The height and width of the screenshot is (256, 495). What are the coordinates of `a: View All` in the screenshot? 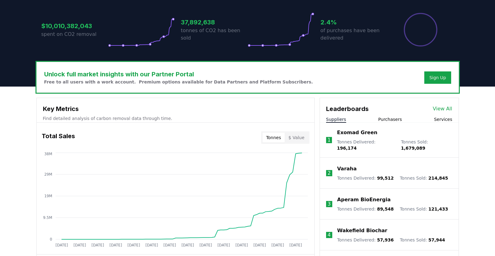 It's located at (443, 109).